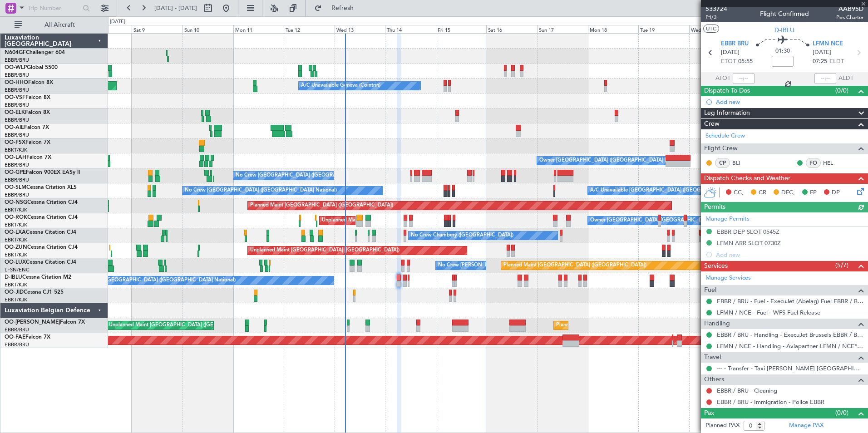 This screenshot has width=868, height=433. What do you see at coordinates (13, 277) in the screenshot?
I see `span: D-IBLU` at bounding box center [13, 277].